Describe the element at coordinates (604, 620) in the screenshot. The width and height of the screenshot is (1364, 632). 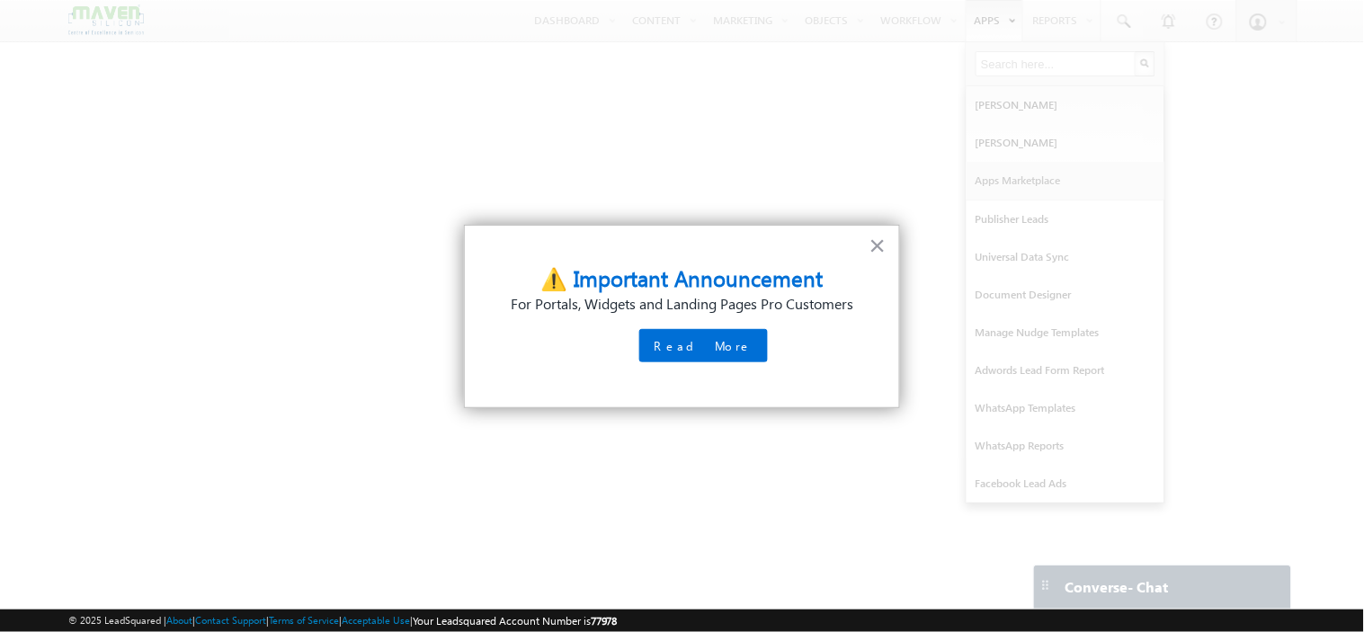
I see `span: 77978` at that location.